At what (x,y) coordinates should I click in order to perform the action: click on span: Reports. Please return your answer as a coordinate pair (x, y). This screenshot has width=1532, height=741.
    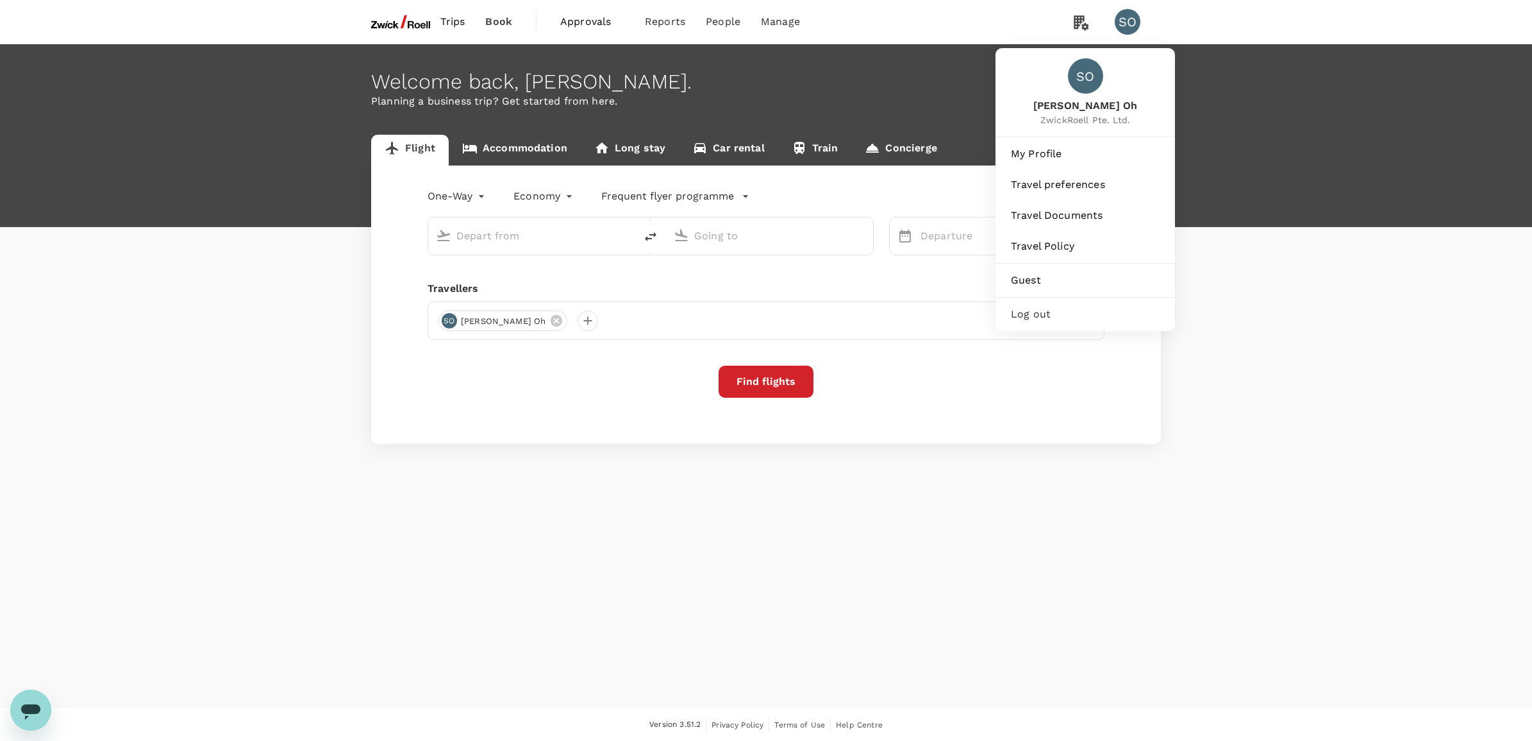
    Looking at the image, I should click on (665, 22).